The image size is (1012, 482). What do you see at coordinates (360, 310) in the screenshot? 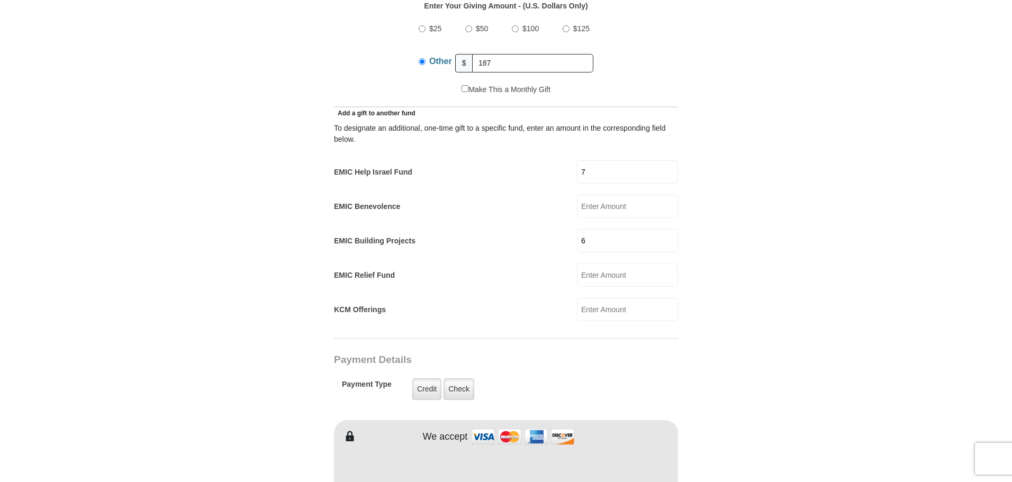
I see `label: KCM Offerings` at bounding box center [360, 310].